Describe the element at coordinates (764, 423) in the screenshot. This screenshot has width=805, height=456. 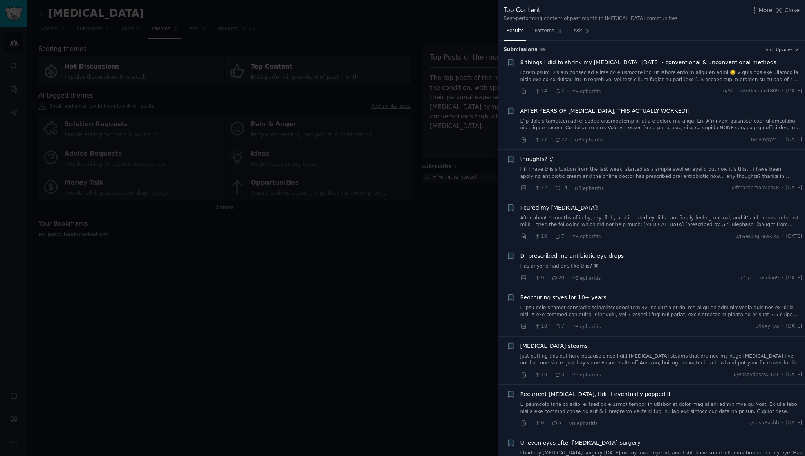
I see `span: u/LushRushh` at that location.